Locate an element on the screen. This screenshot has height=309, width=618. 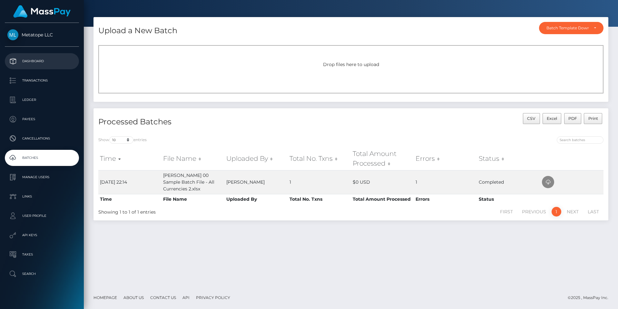
p: Batches is located at coordinates (42, 158).